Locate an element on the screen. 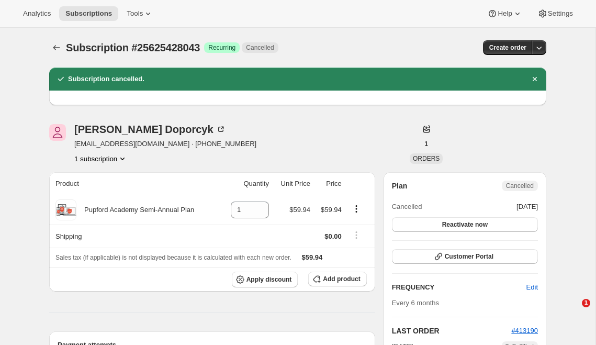 This screenshot has width=596, height=345. span: Help is located at coordinates (504, 14).